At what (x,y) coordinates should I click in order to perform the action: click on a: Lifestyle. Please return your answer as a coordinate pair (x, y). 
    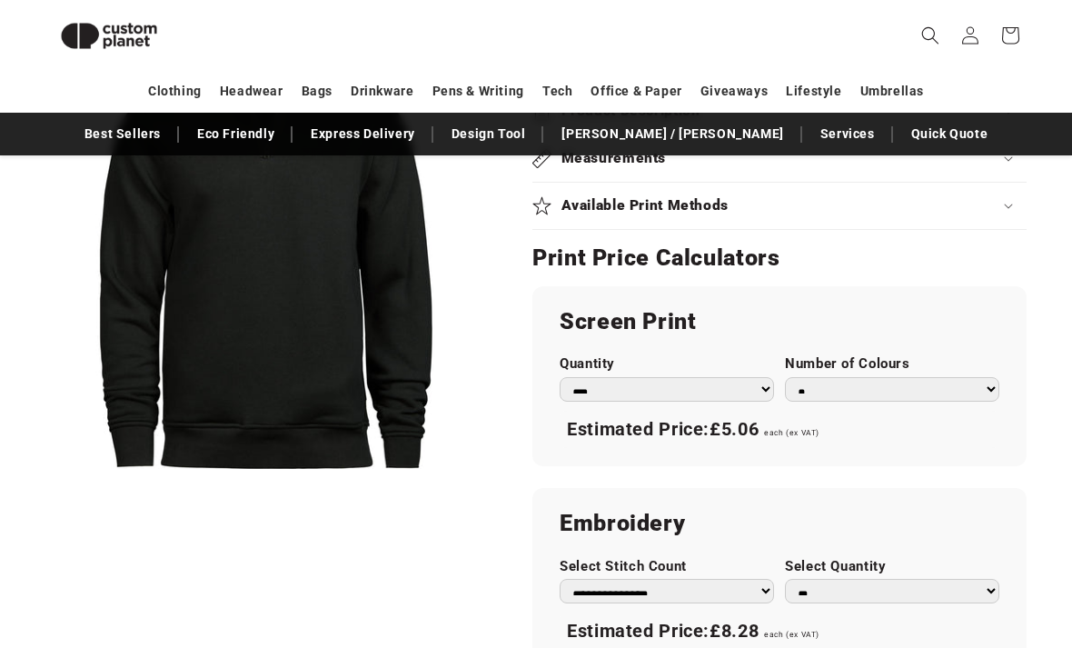
    Looking at the image, I should click on (813, 91).